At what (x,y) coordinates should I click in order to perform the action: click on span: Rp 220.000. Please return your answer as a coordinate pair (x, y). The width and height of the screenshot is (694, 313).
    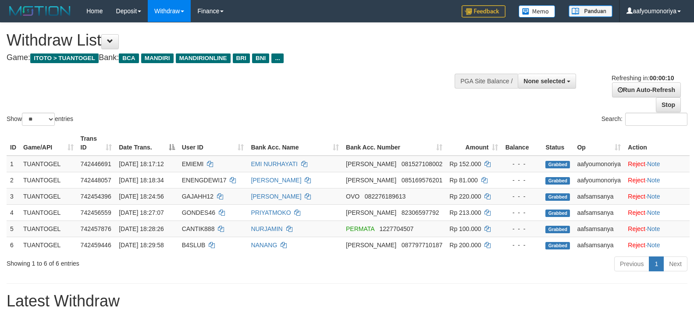
    Looking at the image, I should click on (465, 196).